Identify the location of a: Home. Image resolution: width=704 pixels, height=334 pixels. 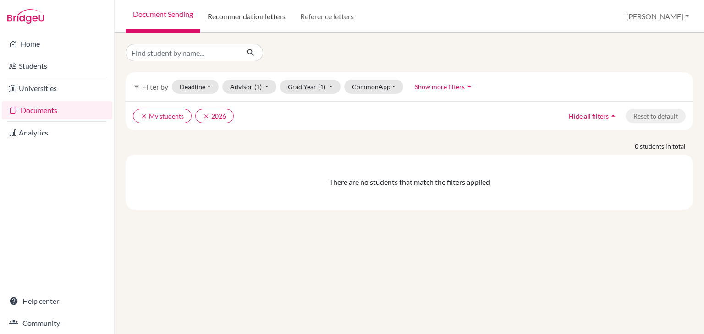
(57, 44).